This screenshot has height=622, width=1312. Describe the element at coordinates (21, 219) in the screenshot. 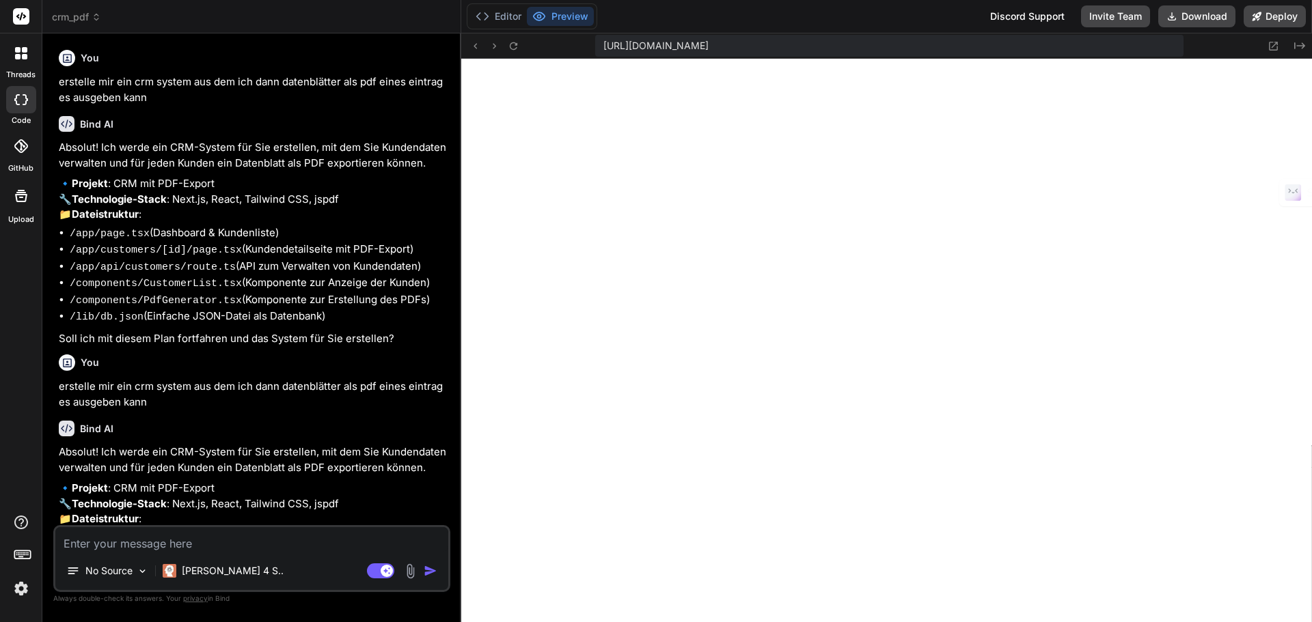

I see `label: Upload` at that location.